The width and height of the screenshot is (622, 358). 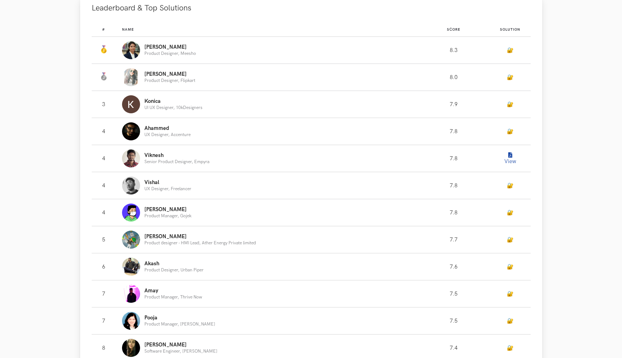 I want to click on p: Akash, so click(x=174, y=264).